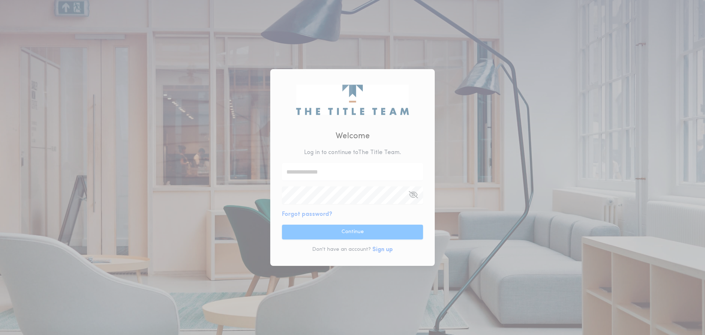  Describe the element at coordinates (353, 232) in the screenshot. I see `button: Continue` at that location.